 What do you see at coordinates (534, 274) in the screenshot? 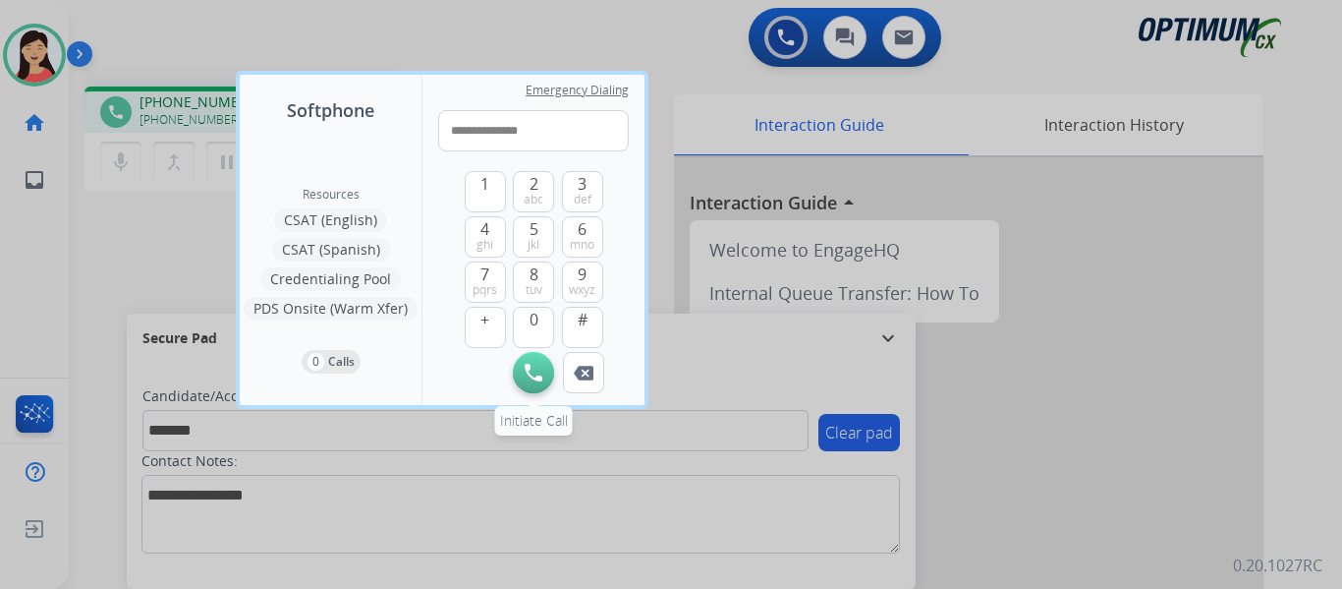
I see `span: 8` at bounding box center [534, 274].